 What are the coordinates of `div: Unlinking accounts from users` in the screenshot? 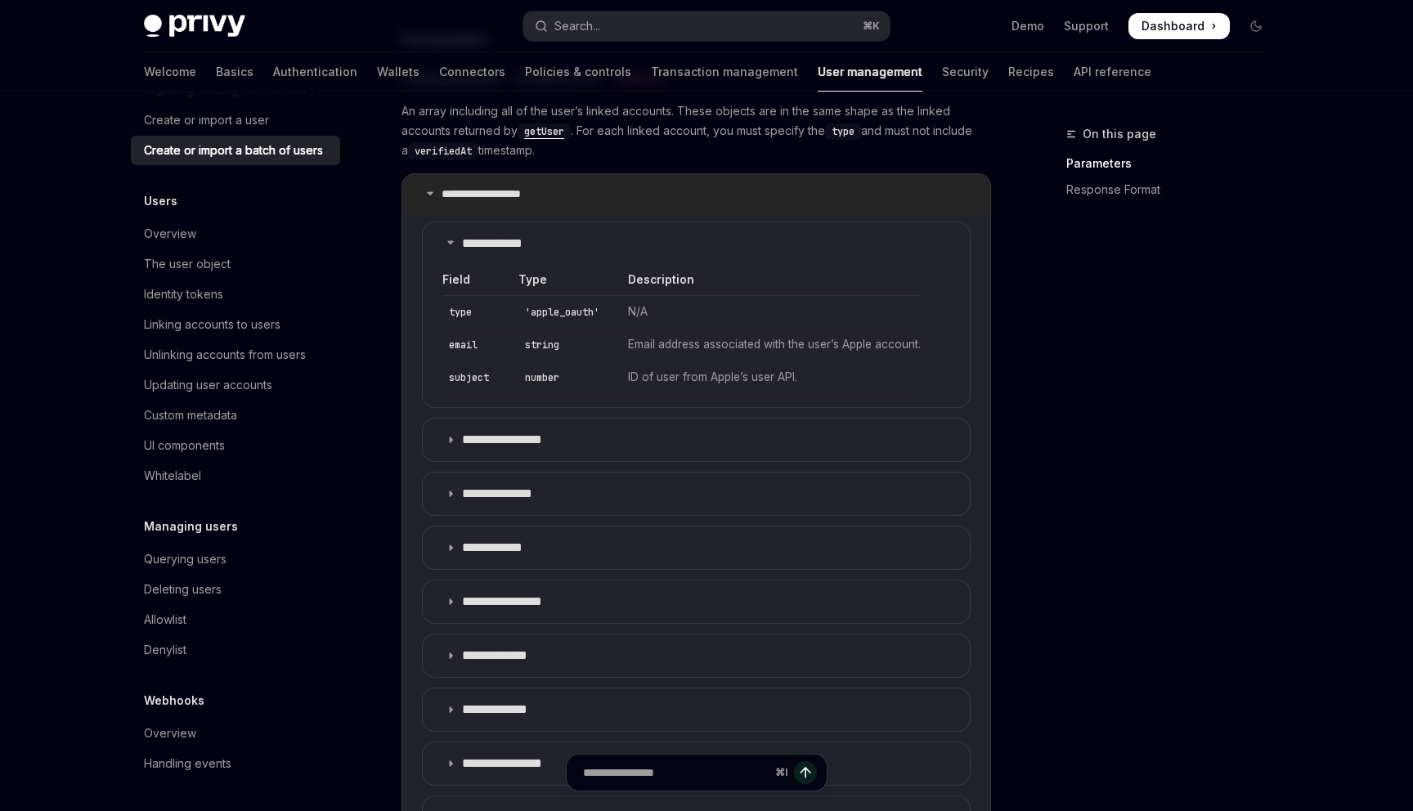 It's located at (225, 355).